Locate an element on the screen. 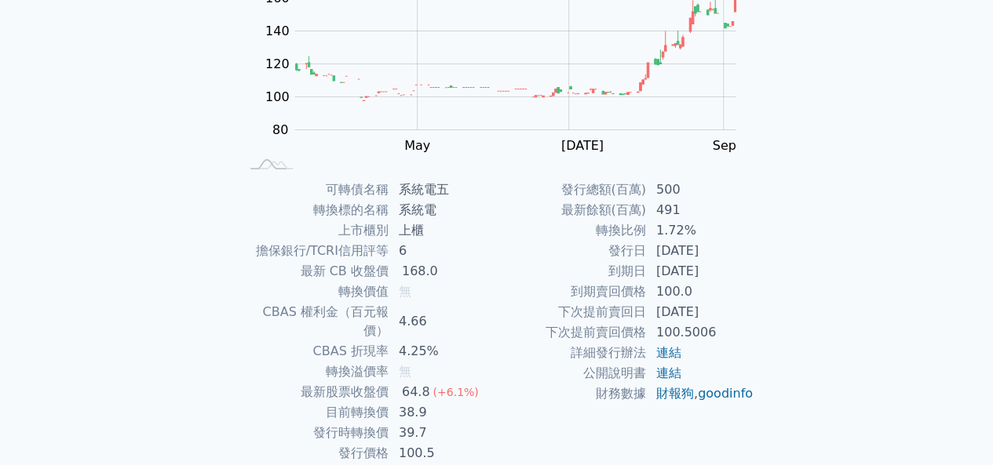  td: 轉換價值 is located at coordinates (314, 292).